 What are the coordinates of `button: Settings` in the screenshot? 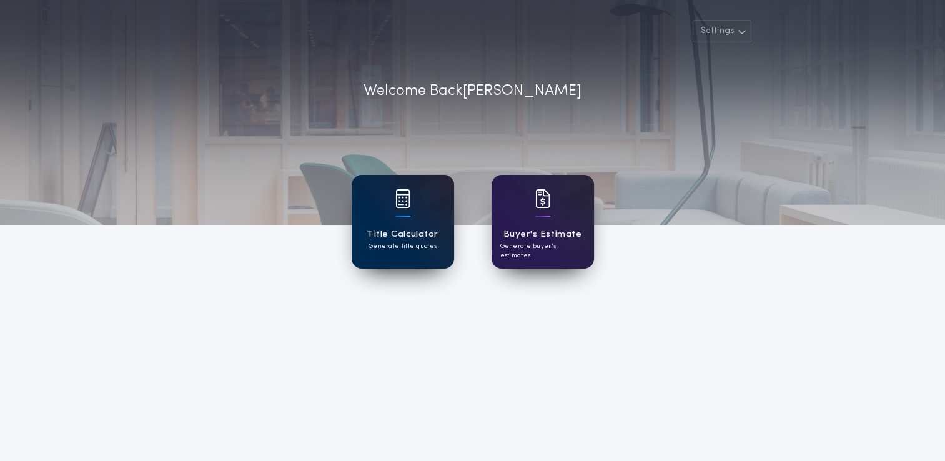 It's located at (722, 31).